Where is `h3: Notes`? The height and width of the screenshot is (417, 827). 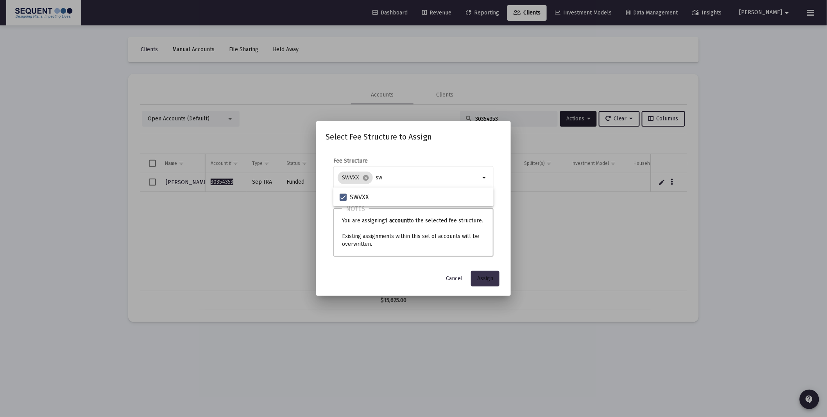
h3: Notes is located at coordinates (355, 209).